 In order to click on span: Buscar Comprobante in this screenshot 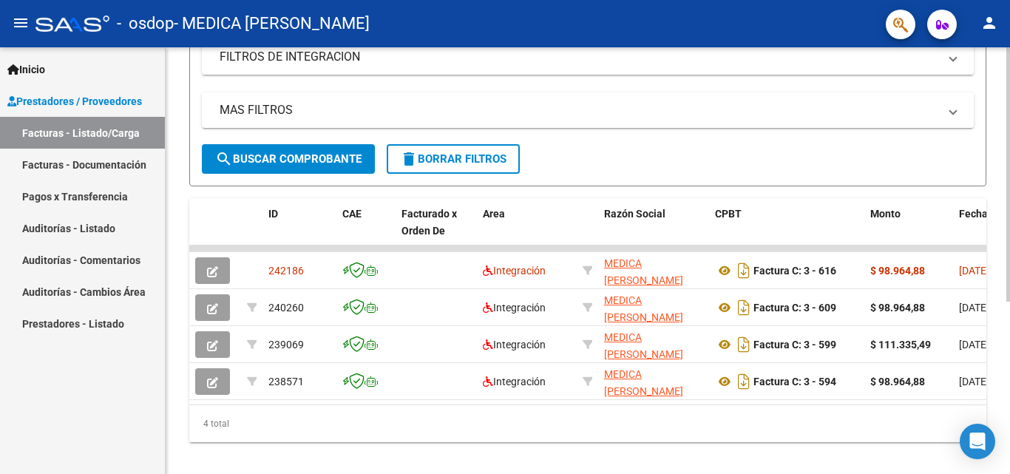, I will do `click(288, 159)`.